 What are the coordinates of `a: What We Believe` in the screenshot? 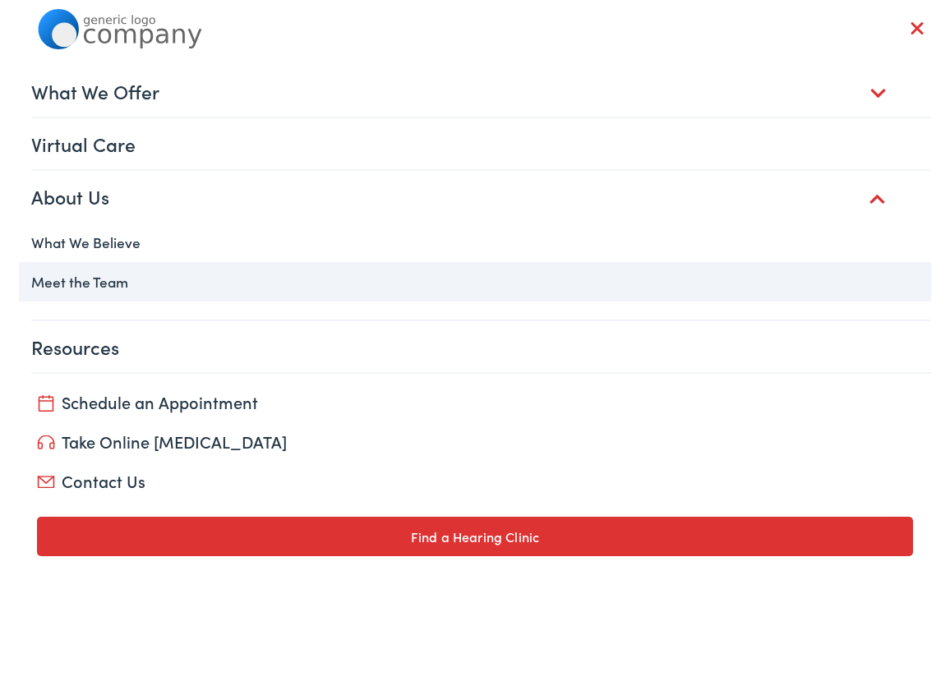 It's located at (475, 242).